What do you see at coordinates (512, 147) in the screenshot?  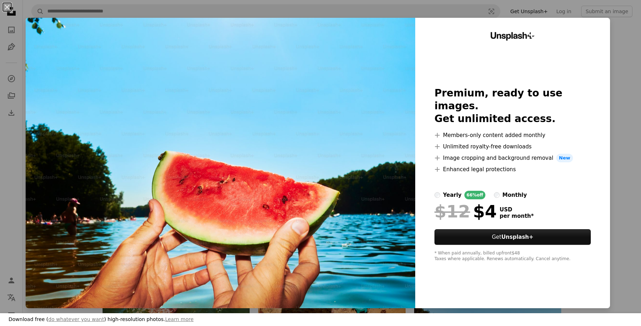 I see `li: Unlimited royalty-free downloads` at bounding box center [512, 147].